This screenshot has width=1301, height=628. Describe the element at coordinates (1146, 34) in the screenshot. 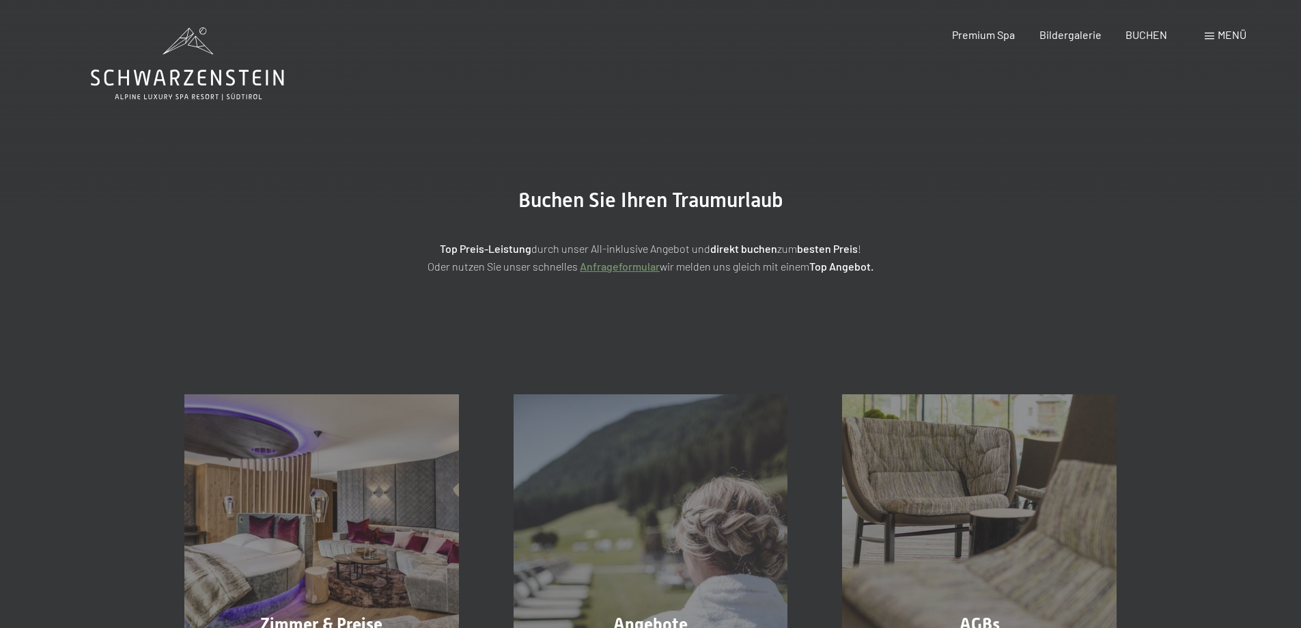

I see `span: BUCHEN` at that location.